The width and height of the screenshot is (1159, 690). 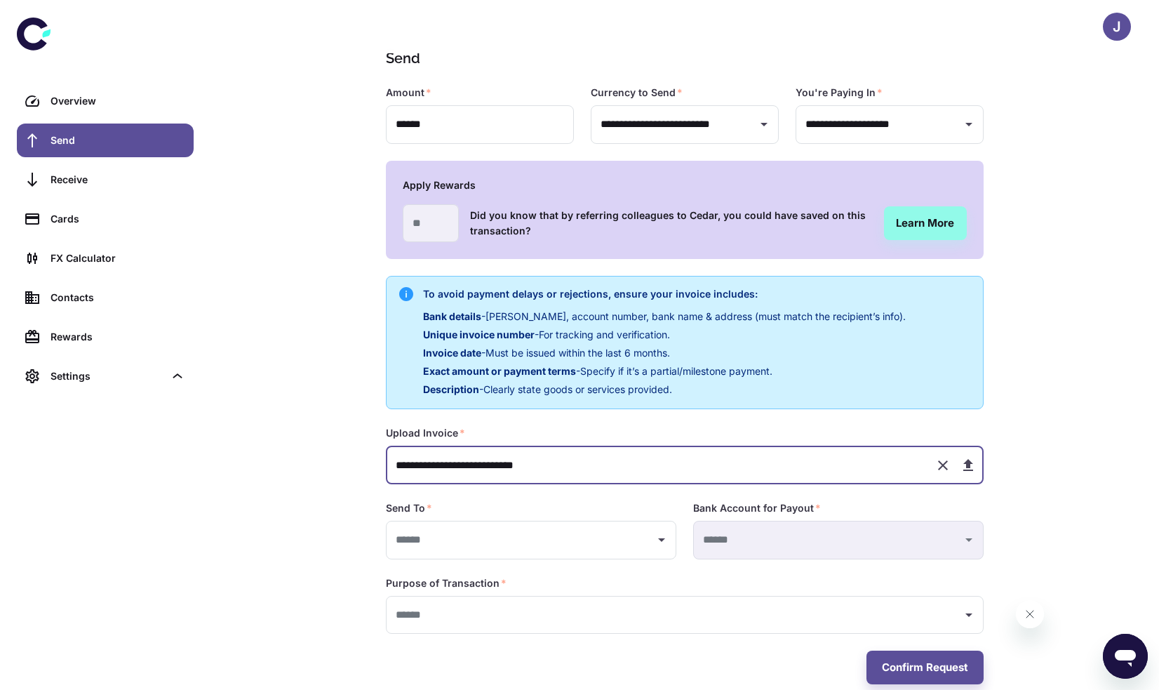 What do you see at coordinates (446, 583) in the screenshot?
I see `label: Purpose of Transaction` at bounding box center [446, 583].